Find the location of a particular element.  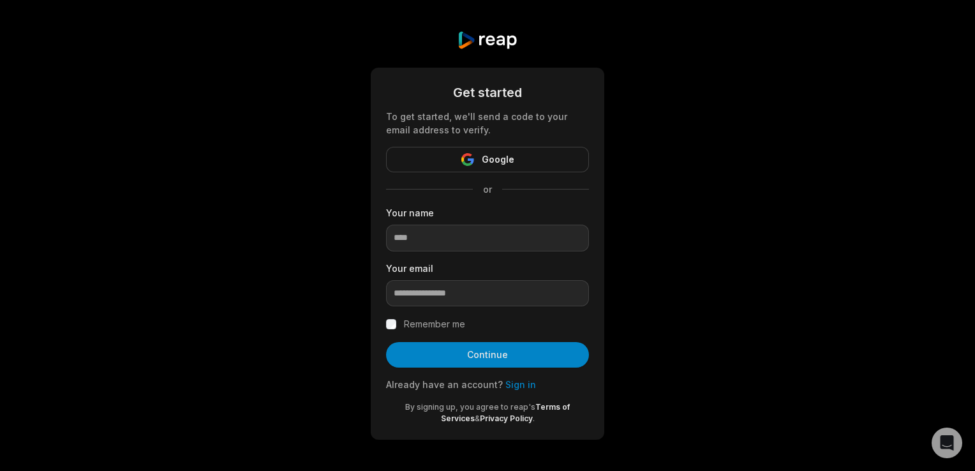

div: To get started, we'll send a code to your email address to verify. is located at coordinates (488, 123).